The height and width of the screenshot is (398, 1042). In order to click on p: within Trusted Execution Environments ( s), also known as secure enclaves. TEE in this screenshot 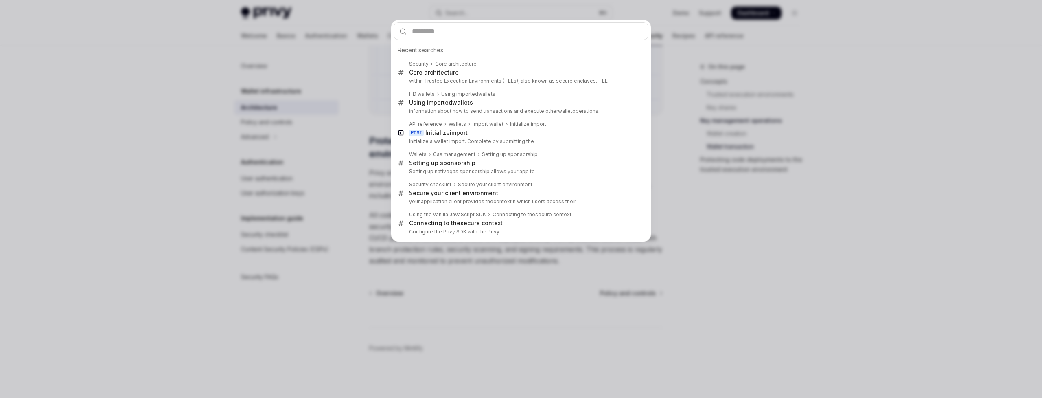, I will do `click(520, 81)`.